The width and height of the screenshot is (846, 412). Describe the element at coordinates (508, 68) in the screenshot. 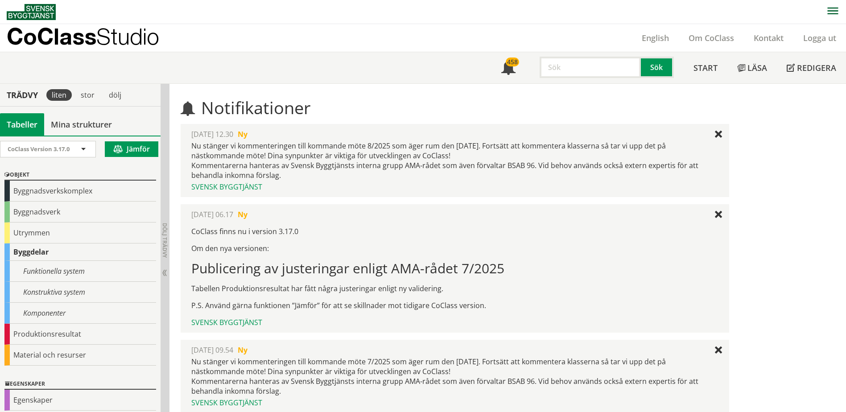

I see `a: 458` at that location.